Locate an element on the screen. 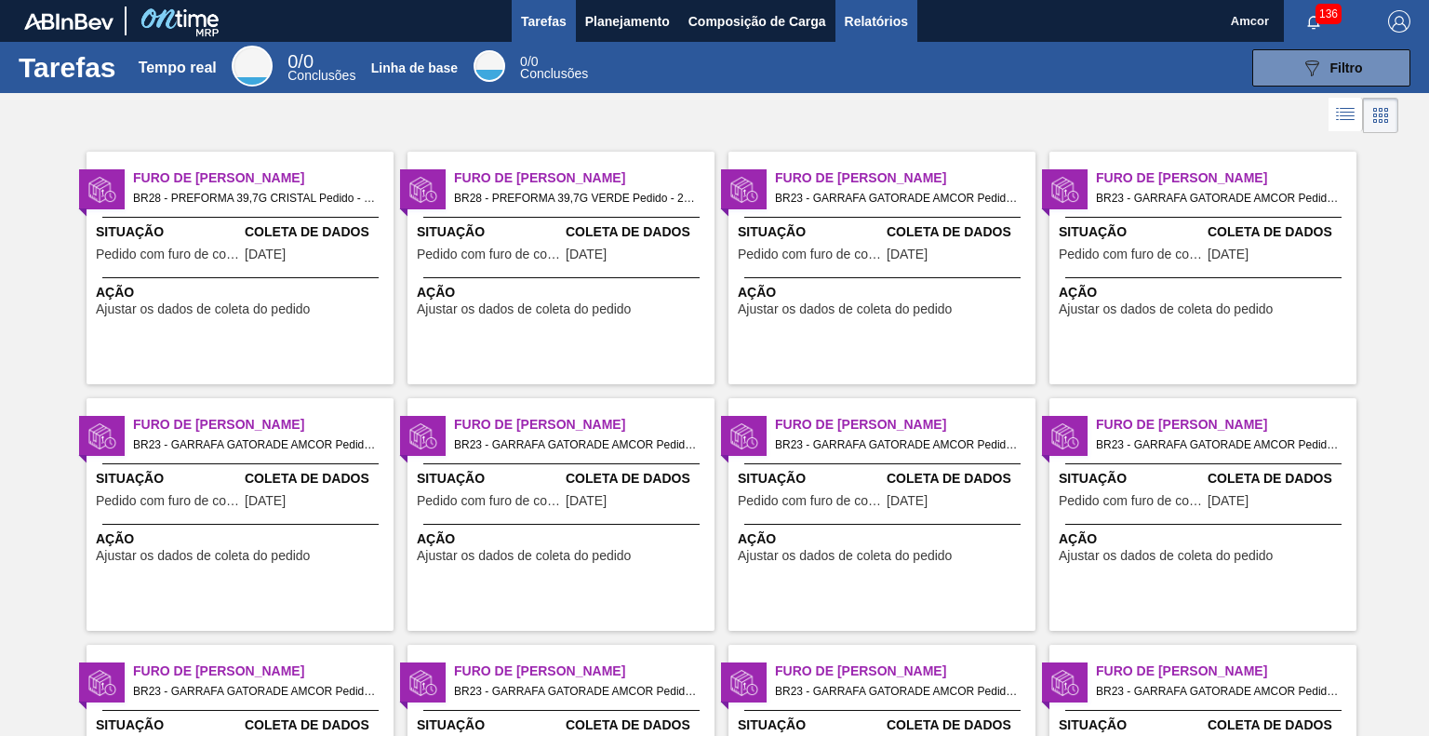 The image size is (1429, 736). span: BR23 - GARRAFA GATORADE AMCOR Pedido - 2011092 is located at coordinates (898, 691).